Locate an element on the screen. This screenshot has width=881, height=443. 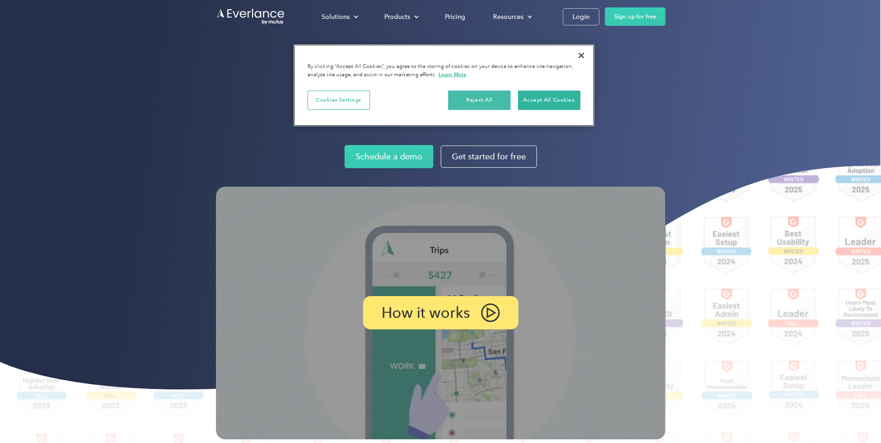
div: Privacy is located at coordinates (444, 85).